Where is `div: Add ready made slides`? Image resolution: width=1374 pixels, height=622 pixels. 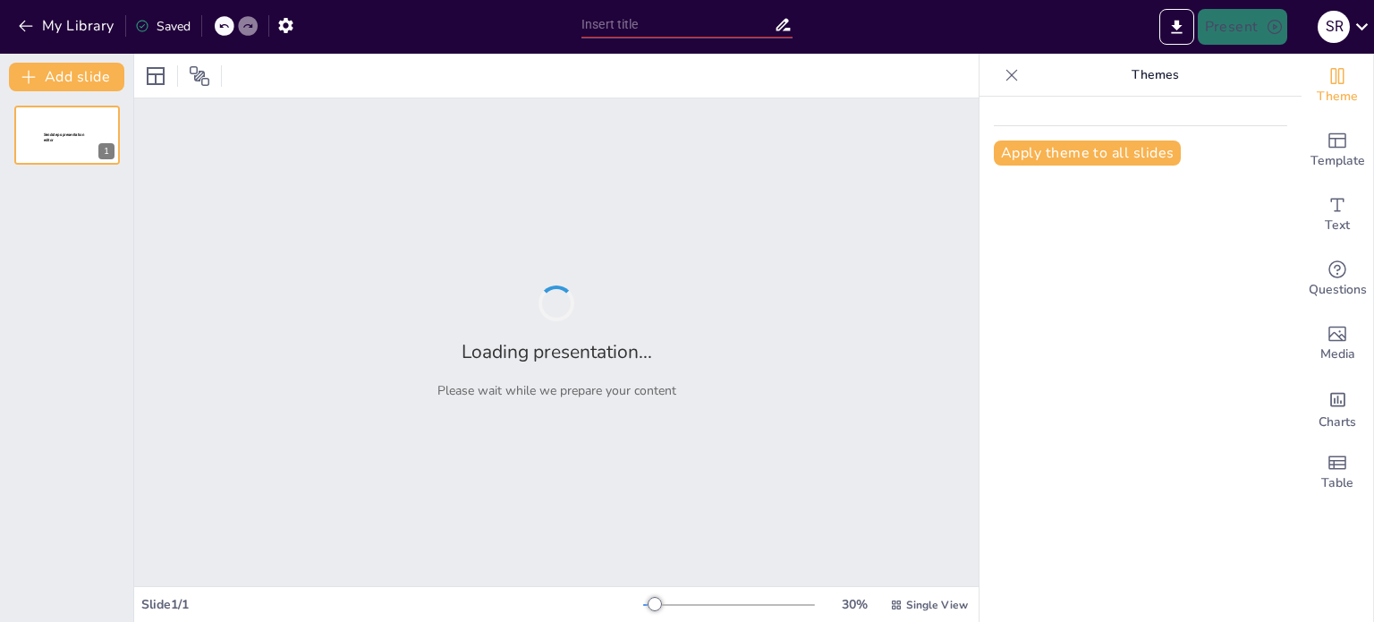
div: Add ready made slides is located at coordinates (1338, 150).